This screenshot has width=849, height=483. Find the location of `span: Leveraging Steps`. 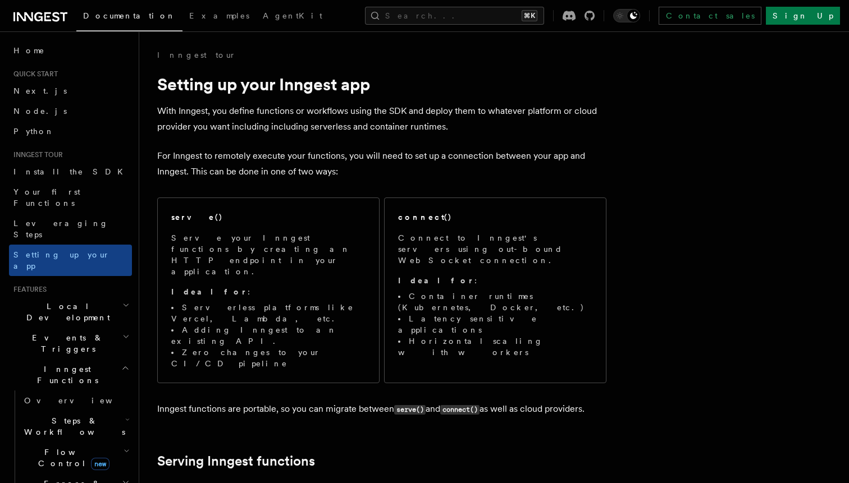

span: Leveraging Steps is located at coordinates (61, 229).